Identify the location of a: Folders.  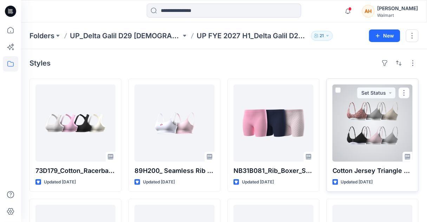
(42, 36).